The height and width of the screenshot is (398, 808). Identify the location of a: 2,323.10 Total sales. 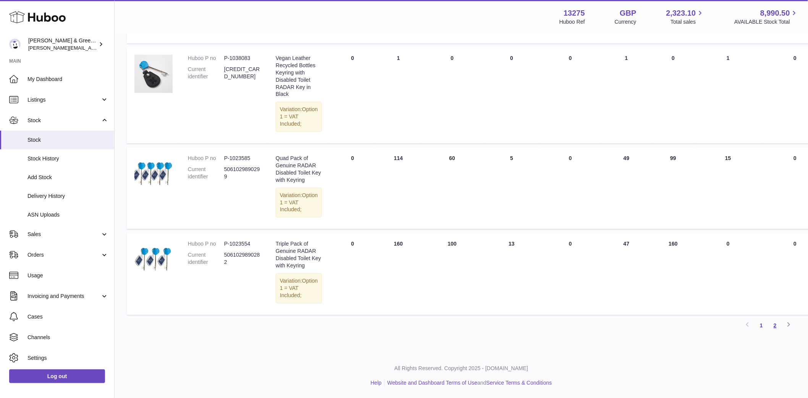
(685, 17).